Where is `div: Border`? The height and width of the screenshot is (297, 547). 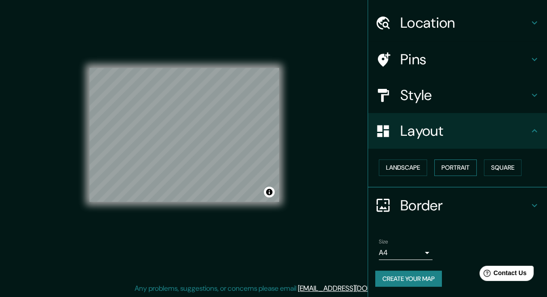 div: Border is located at coordinates (457, 206).